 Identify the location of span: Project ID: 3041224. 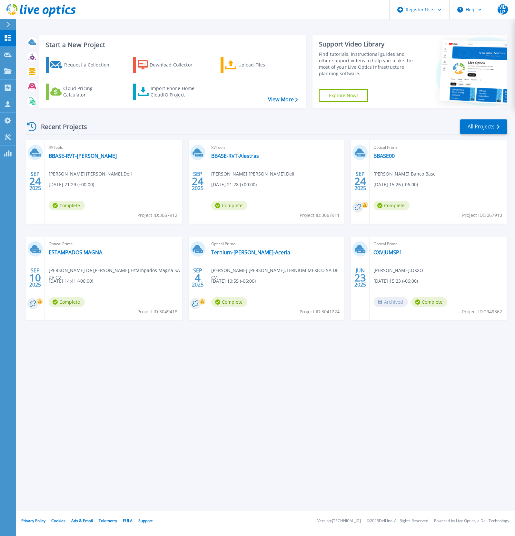
(320, 312).